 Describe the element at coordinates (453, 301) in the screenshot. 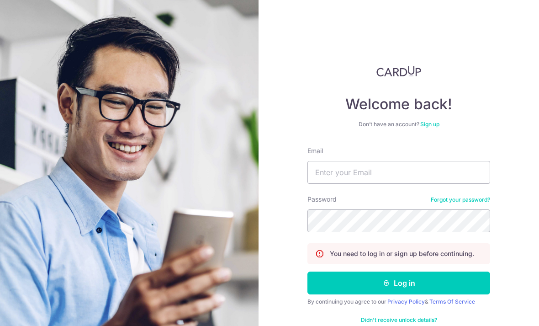

I see `a: Terms Of Service` at that location.